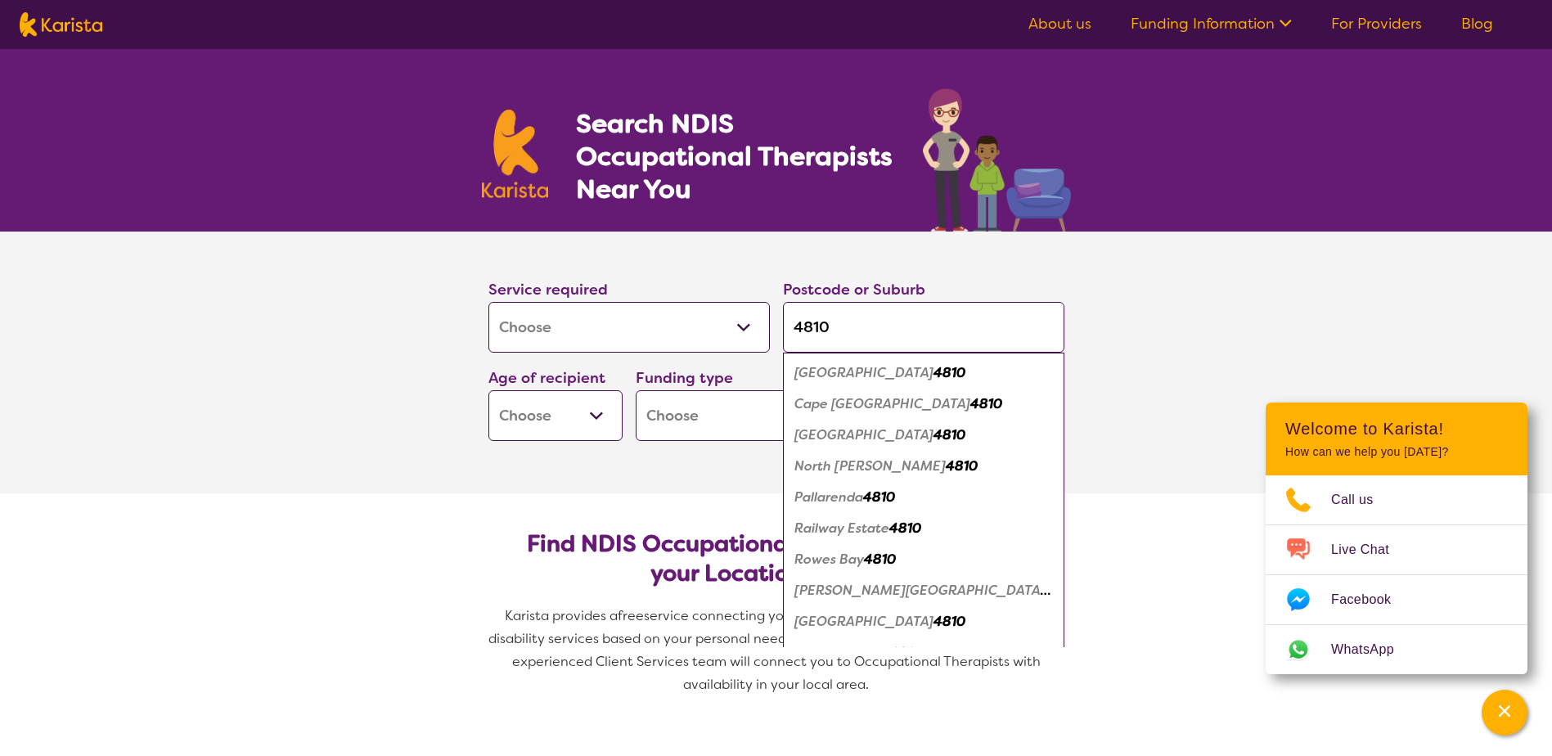  I want to click on h1: Search NDIS Occupational Therapists Near You, so click(735, 156).